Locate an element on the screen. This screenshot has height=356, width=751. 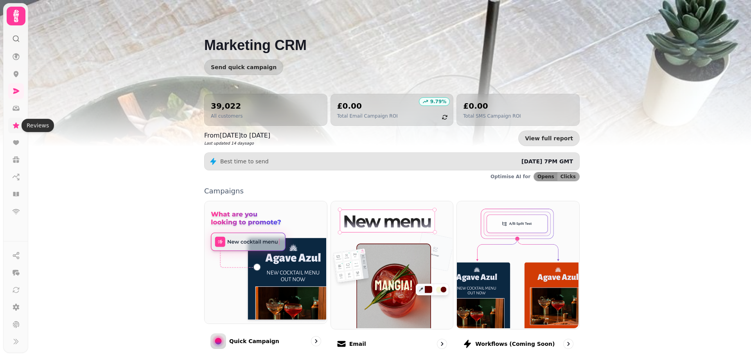
p: Total SMS Campaign ROI is located at coordinates (492, 116).